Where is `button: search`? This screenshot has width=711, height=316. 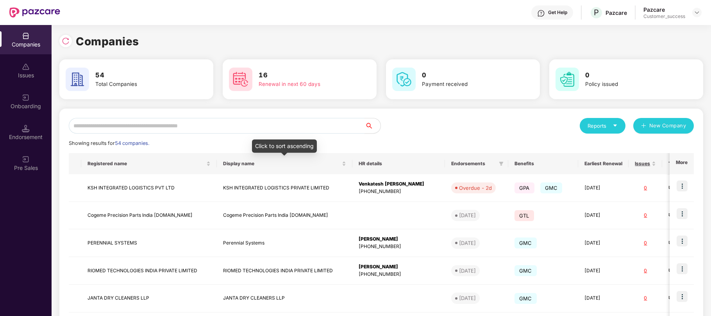
button: search is located at coordinates (373, 126).